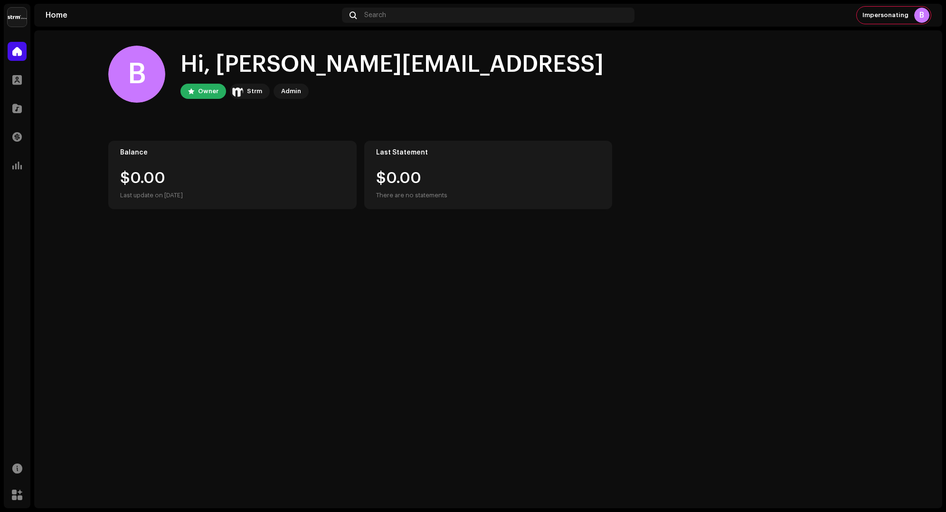 The image size is (946, 512). Describe the element at coordinates (232, 175) in the screenshot. I see `re-o-card-value: Balance` at that location.